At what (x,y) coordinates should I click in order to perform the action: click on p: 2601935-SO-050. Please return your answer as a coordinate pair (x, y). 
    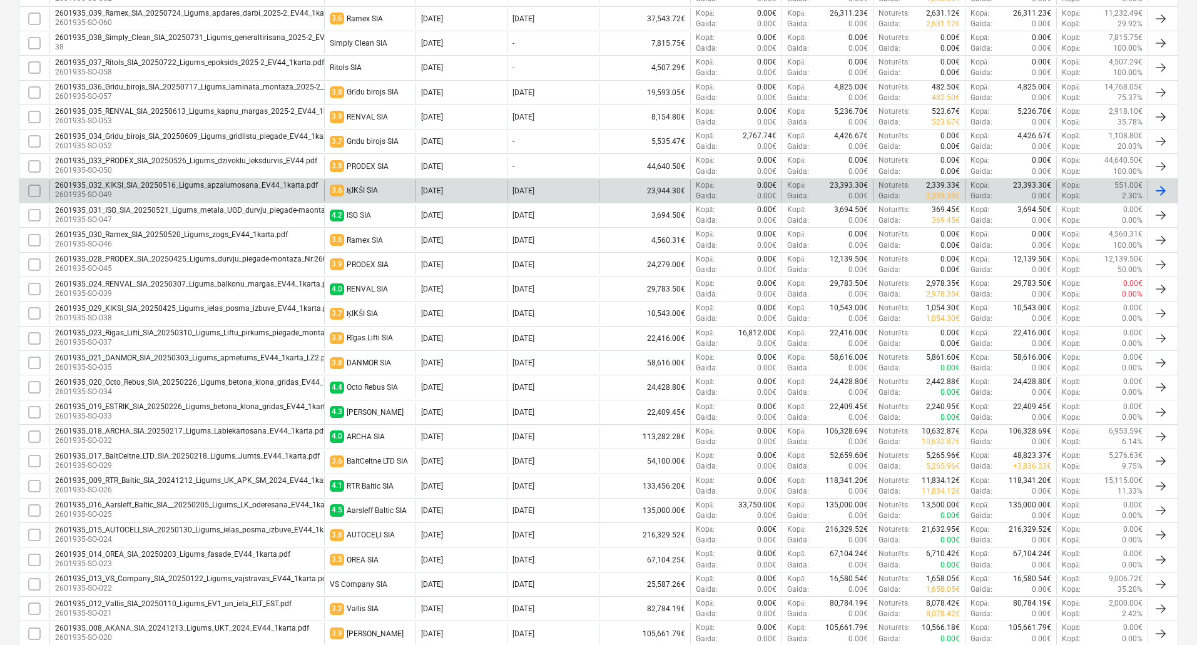
    Looking at the image, I should click on (186, 170).